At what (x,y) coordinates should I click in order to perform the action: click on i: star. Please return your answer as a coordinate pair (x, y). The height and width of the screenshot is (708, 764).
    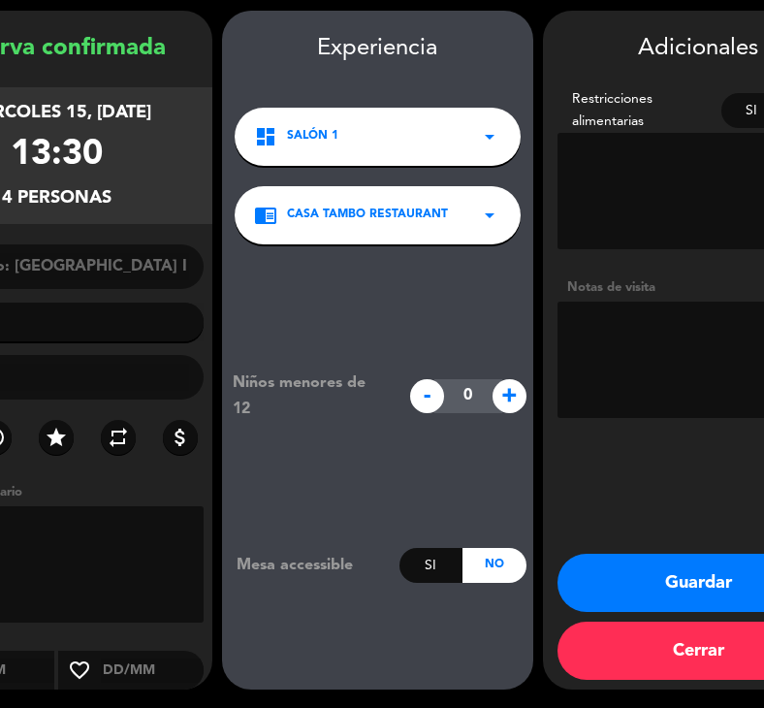
    Looking at the image, I should click on (56, 437).